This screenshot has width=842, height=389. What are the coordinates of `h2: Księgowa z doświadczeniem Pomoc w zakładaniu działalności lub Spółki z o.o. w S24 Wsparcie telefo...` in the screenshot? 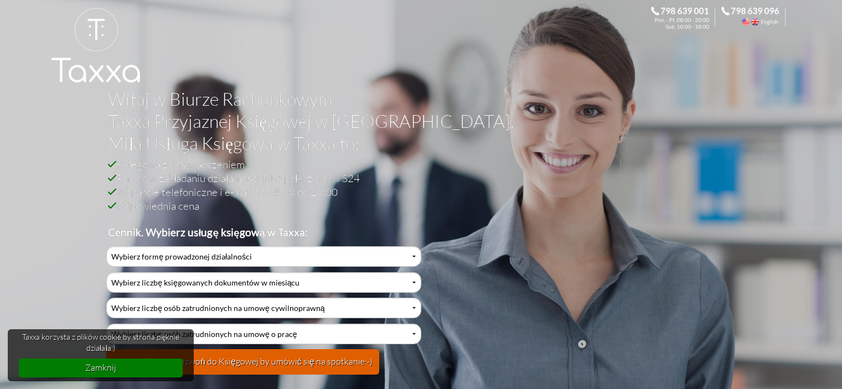 It's located at (416, 198).